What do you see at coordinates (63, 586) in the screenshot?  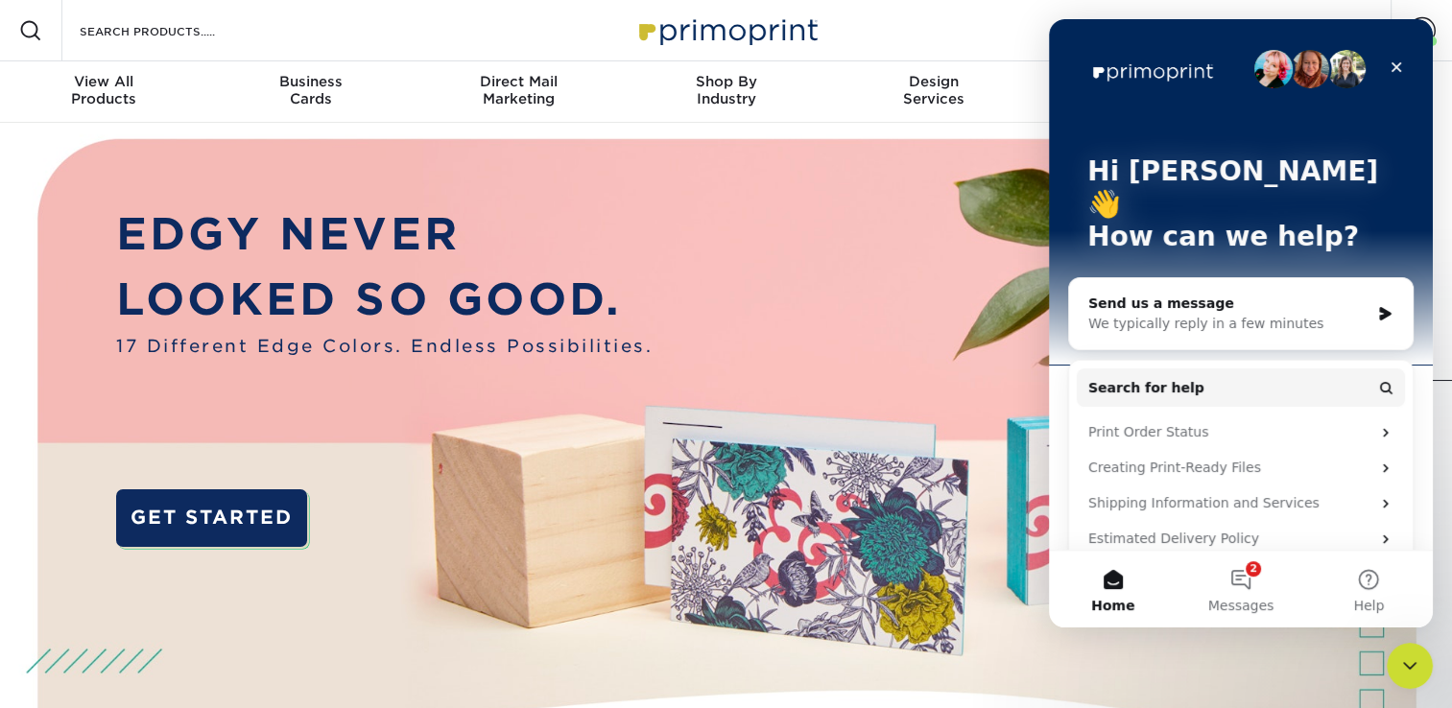 I see `span: Home` at bounding box center [63, 586].